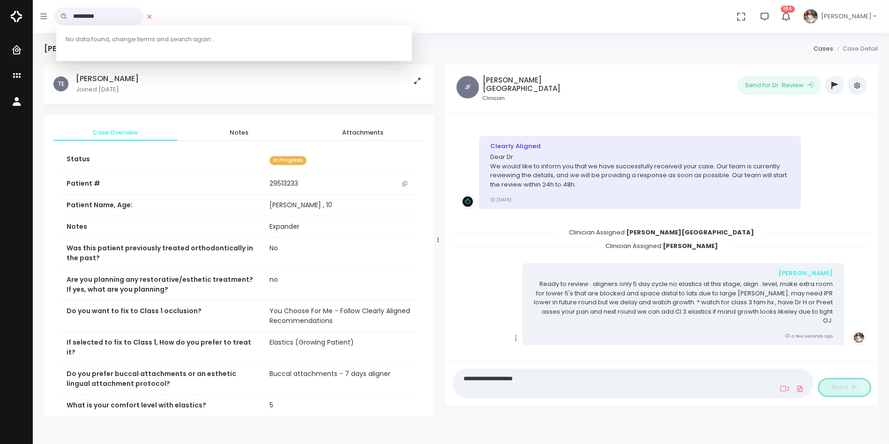 This screenshot has height=444, width=889. I want to click on small: Clinician, so click(534, 98).